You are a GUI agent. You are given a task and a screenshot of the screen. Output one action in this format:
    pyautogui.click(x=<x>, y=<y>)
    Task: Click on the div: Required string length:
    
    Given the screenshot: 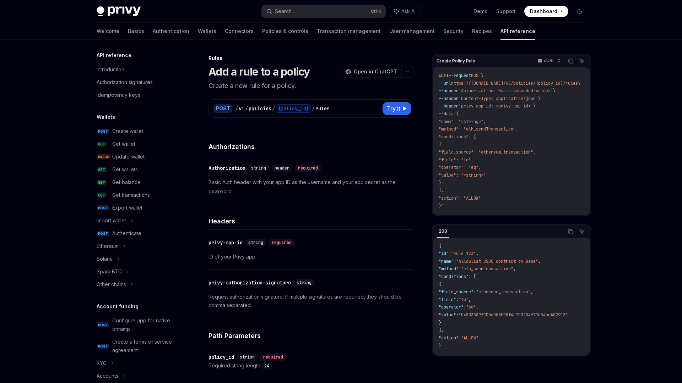 What is the action you would take?
    pyautogui.click(x=311, y=366)
    